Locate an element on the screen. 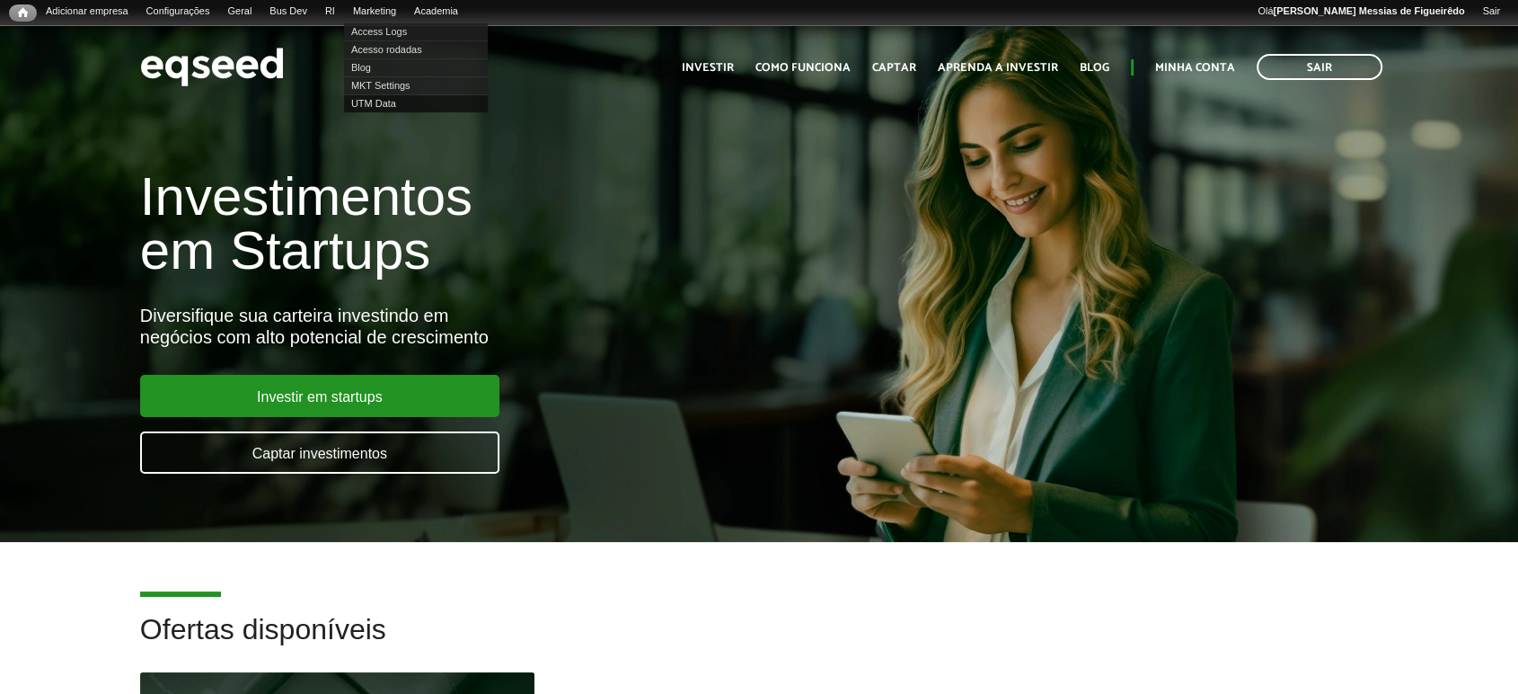  a: Blog is located at coordinates (1094, 67).